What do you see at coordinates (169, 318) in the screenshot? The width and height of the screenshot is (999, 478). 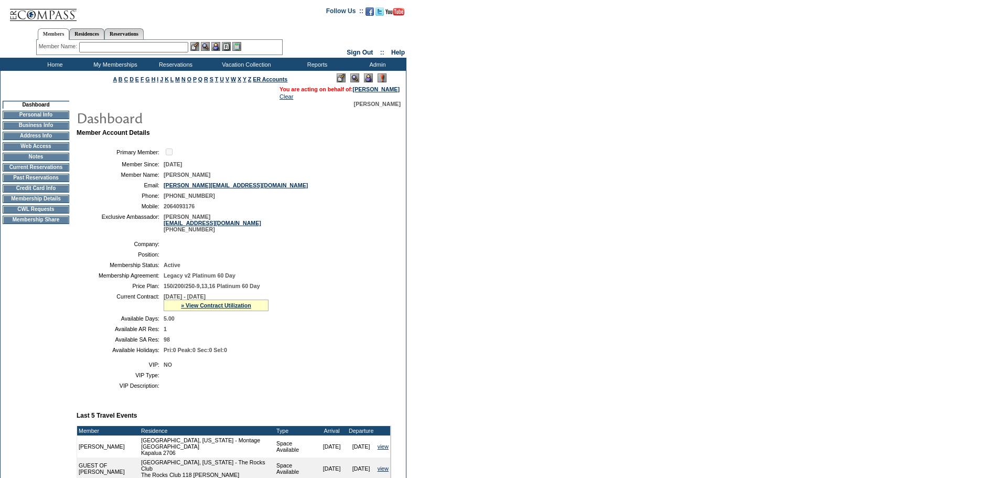 I see `span: 5.00` at bounding box center [169, 318].